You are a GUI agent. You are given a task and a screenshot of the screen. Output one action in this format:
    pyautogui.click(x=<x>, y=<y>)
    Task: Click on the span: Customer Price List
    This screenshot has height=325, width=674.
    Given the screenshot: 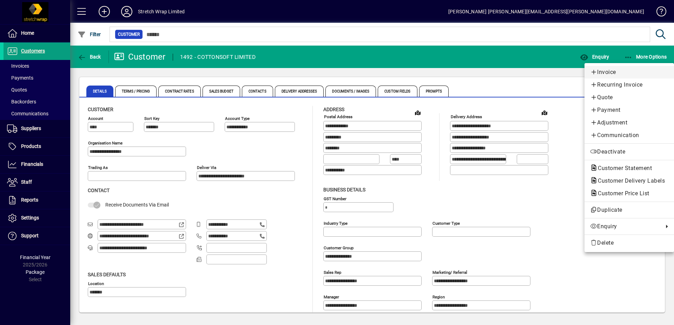 What is the action you would take?
    pyautogui.click(x=621, y=193)
    